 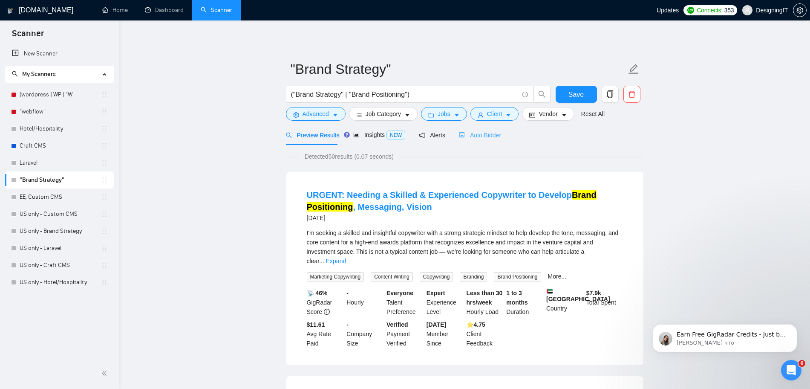 What do you see at coordinates (59, 163) in the screenshot?
I see `li: Laravel` at bounding box center [59, 163].